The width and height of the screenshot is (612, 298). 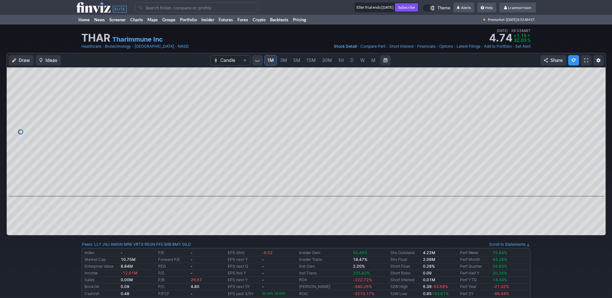 What do you see at coordinates (363, 60) in the screenshot?
I see `span: W` at bounding box center [363, 60].